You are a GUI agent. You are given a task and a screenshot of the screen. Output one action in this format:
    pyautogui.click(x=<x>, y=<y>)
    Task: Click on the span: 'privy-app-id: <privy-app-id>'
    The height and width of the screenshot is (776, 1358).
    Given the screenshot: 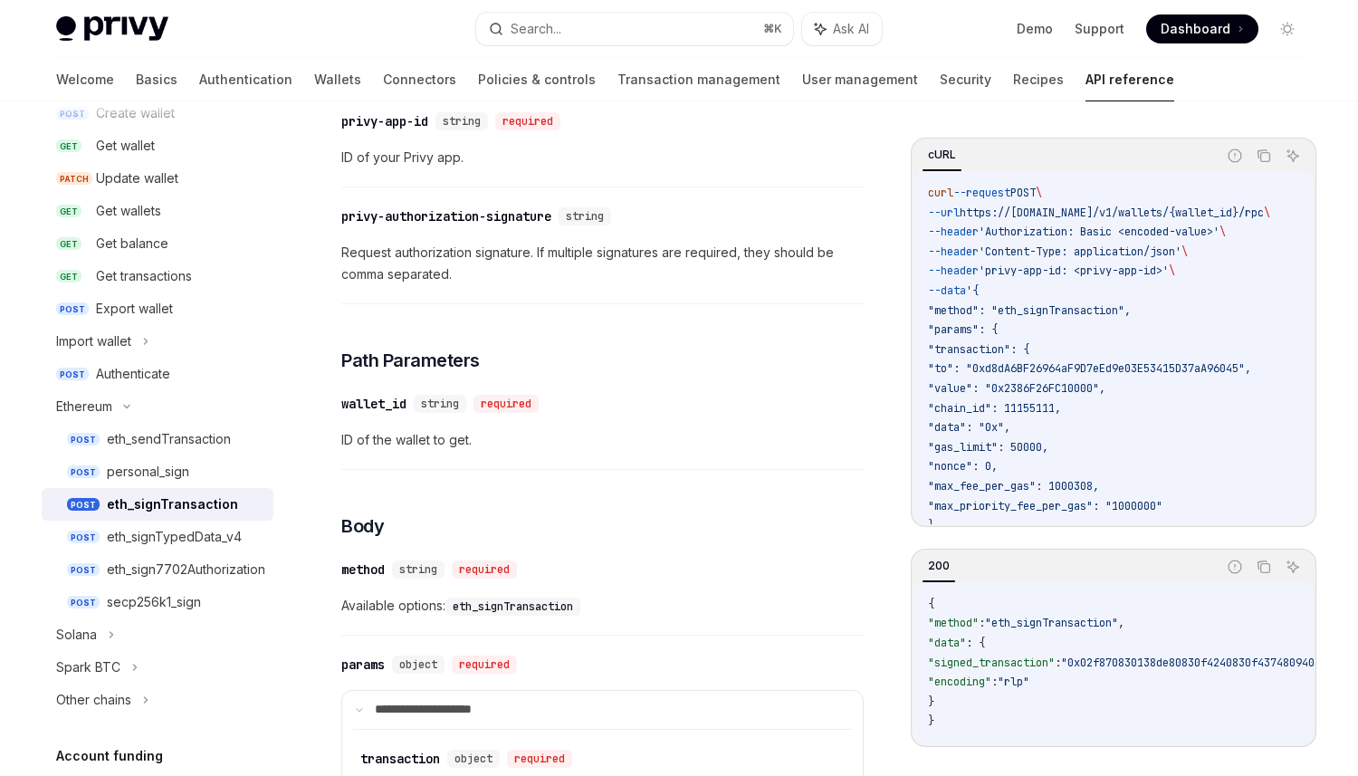 What is the action you would take?
    pyautogui.click(x=1074, y=271)
    